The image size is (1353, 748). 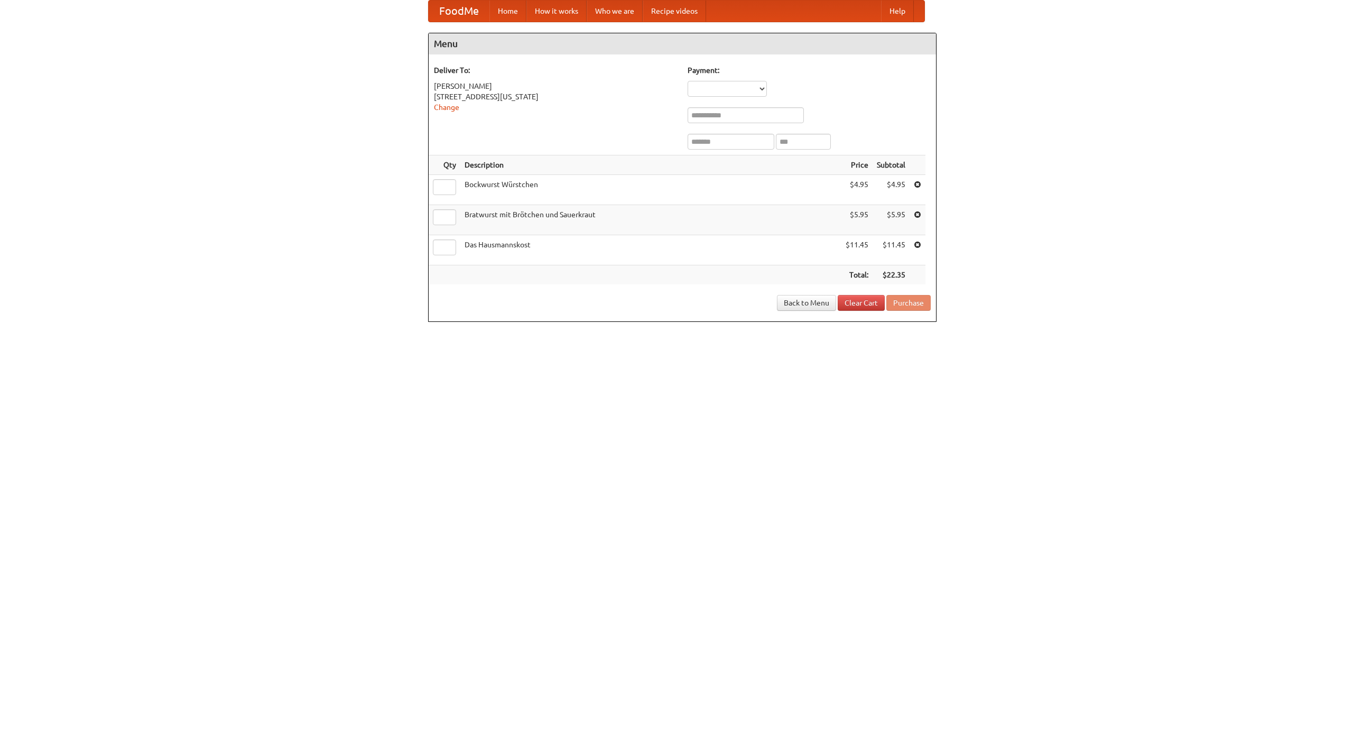 What do you see at coordinates (447, 107) in the screenshot?
I see `a: Change` at bounding box center [447, 107].